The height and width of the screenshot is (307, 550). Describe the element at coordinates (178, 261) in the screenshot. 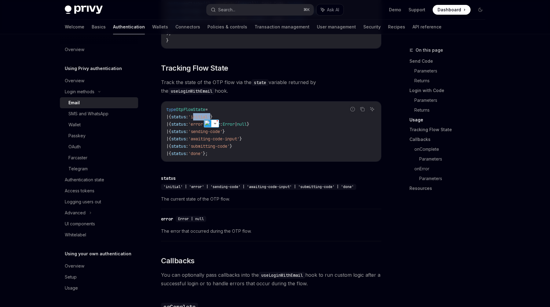

I see `span: Callbacks` at that location.